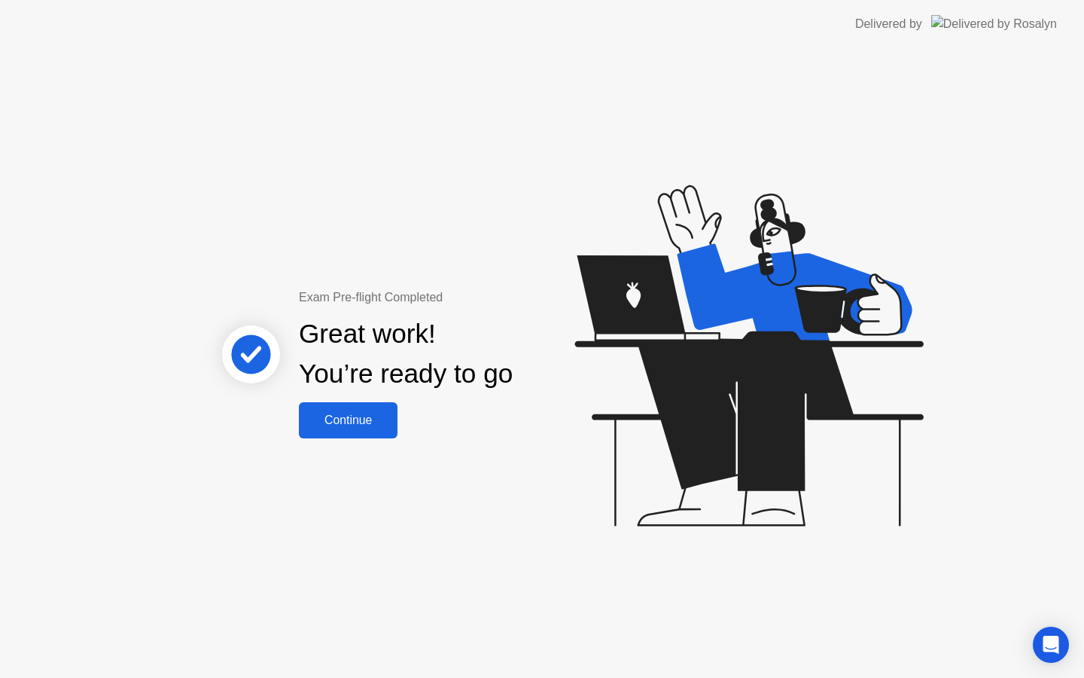  Describe the element at coordinates (889, 24) in the screenshot. I see `div: Delivered by` at that location.